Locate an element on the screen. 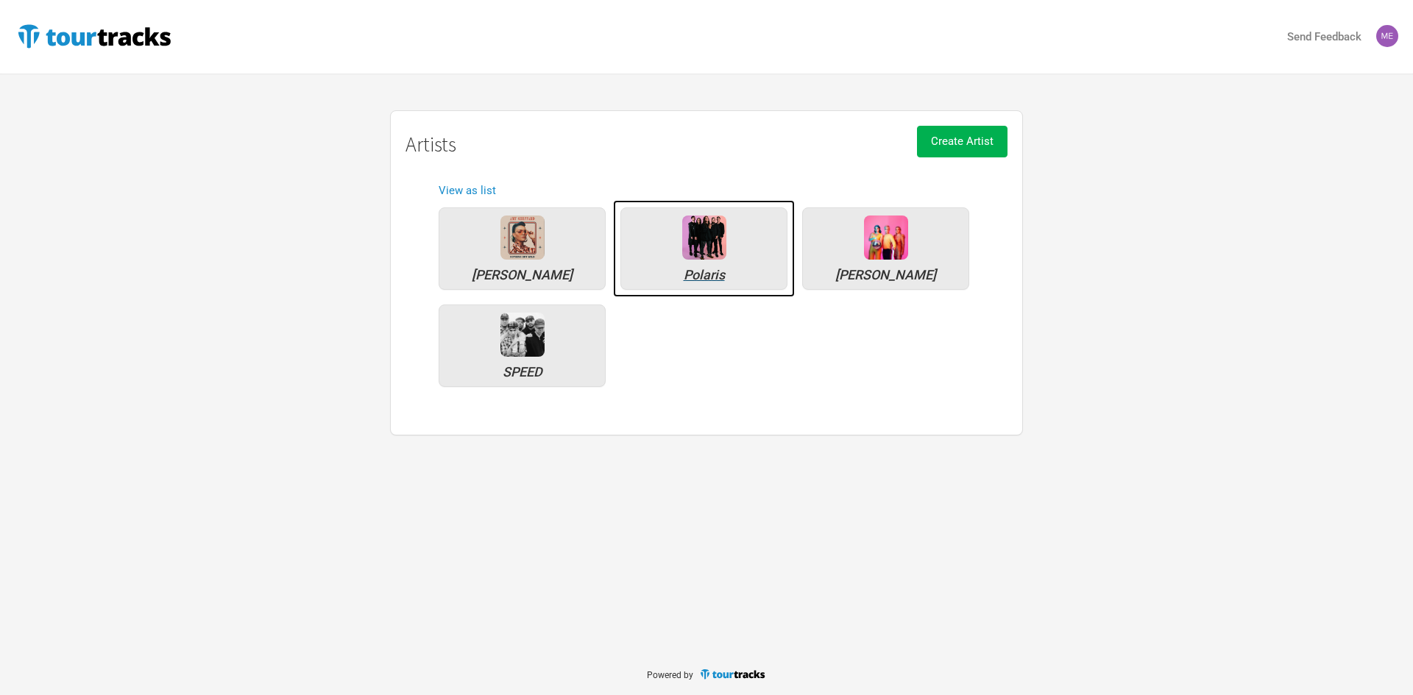 The height and width of the screenshot is (695, 1413). img: aebf6a98-1036-4e62-acf6-a46ff7d4b717-Rush-9.png.png is located at coordinates (704, 238).